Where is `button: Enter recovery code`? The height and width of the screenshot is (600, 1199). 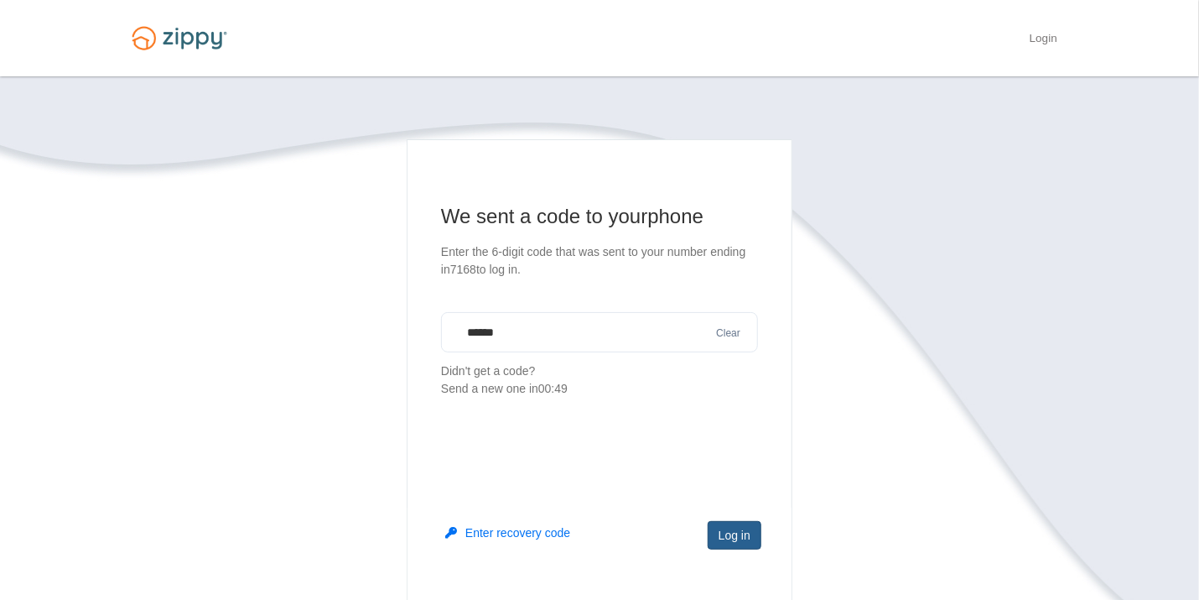
button: Enter recovery code is located at coordinates (507, 532).